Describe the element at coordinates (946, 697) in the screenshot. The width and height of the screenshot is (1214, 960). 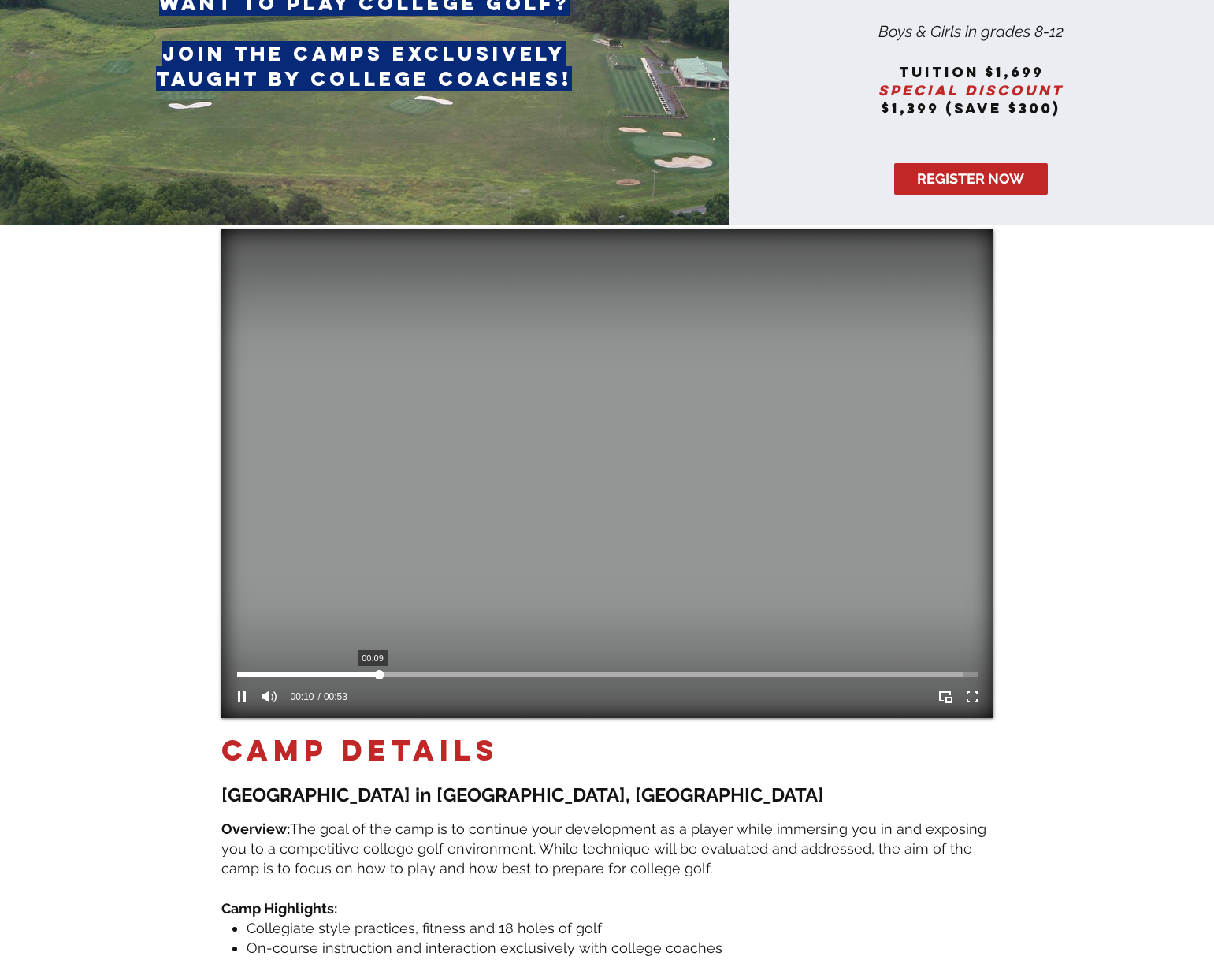
I see `button: Play Picture-in-Picture` at that location.